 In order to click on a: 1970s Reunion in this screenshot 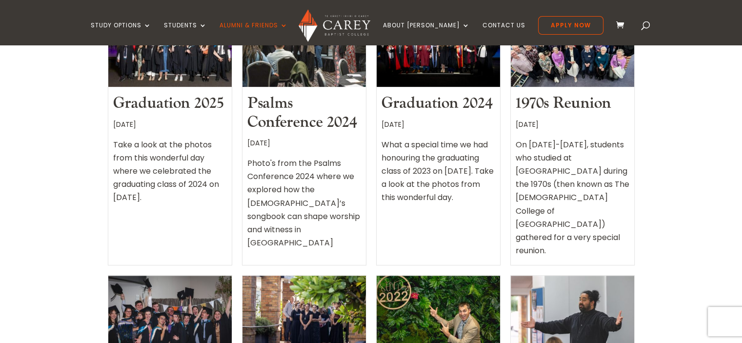, I will do `click(563, 103)`.